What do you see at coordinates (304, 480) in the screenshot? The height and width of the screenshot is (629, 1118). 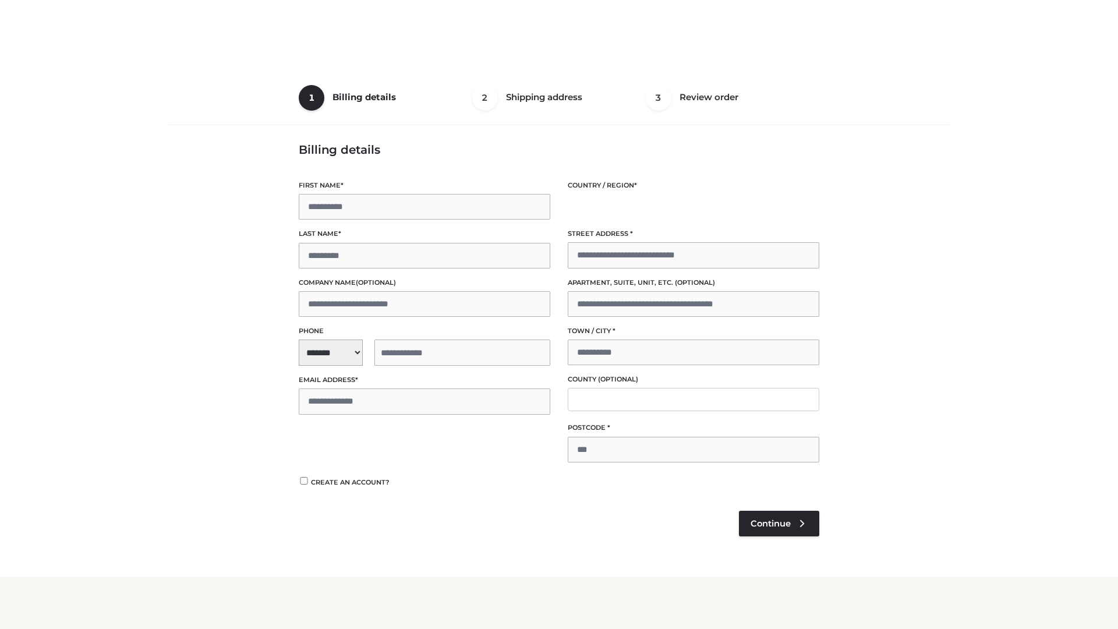 I see `input: Create an account?` at bounding box center [304, 480].